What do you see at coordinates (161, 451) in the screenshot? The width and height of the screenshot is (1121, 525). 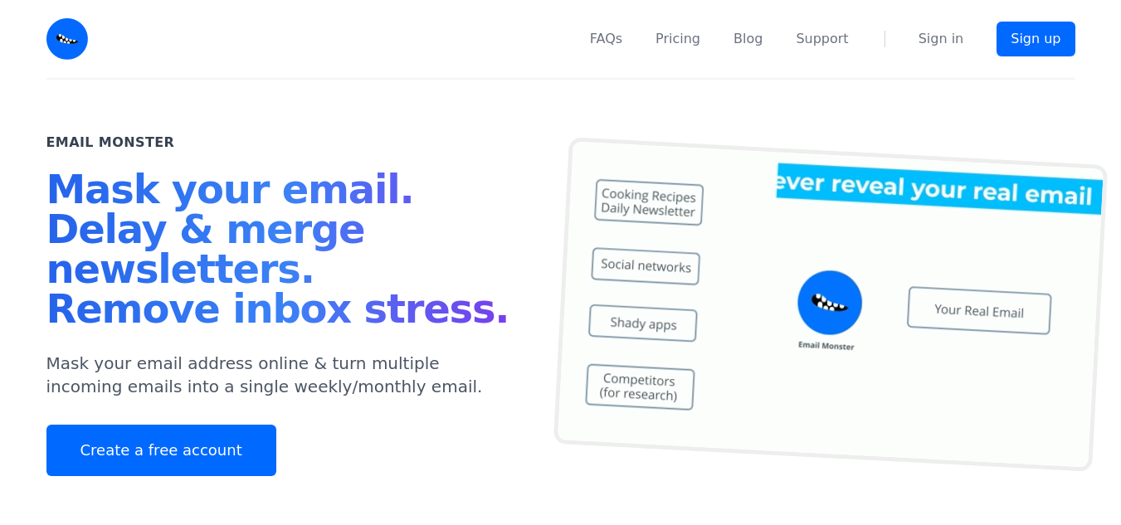 I see `a: Create a free account` at bounding box center [161, 451].